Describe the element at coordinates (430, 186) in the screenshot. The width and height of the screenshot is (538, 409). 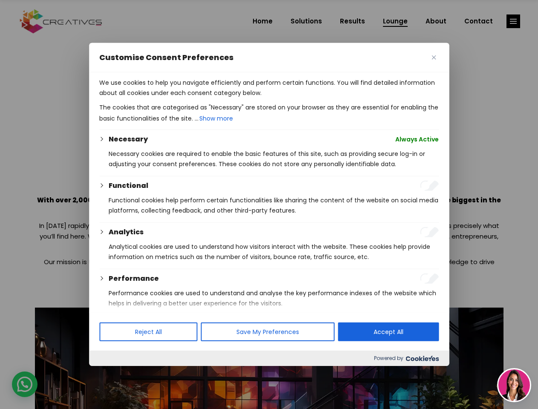
I see `input: Enable Functional` at that location.